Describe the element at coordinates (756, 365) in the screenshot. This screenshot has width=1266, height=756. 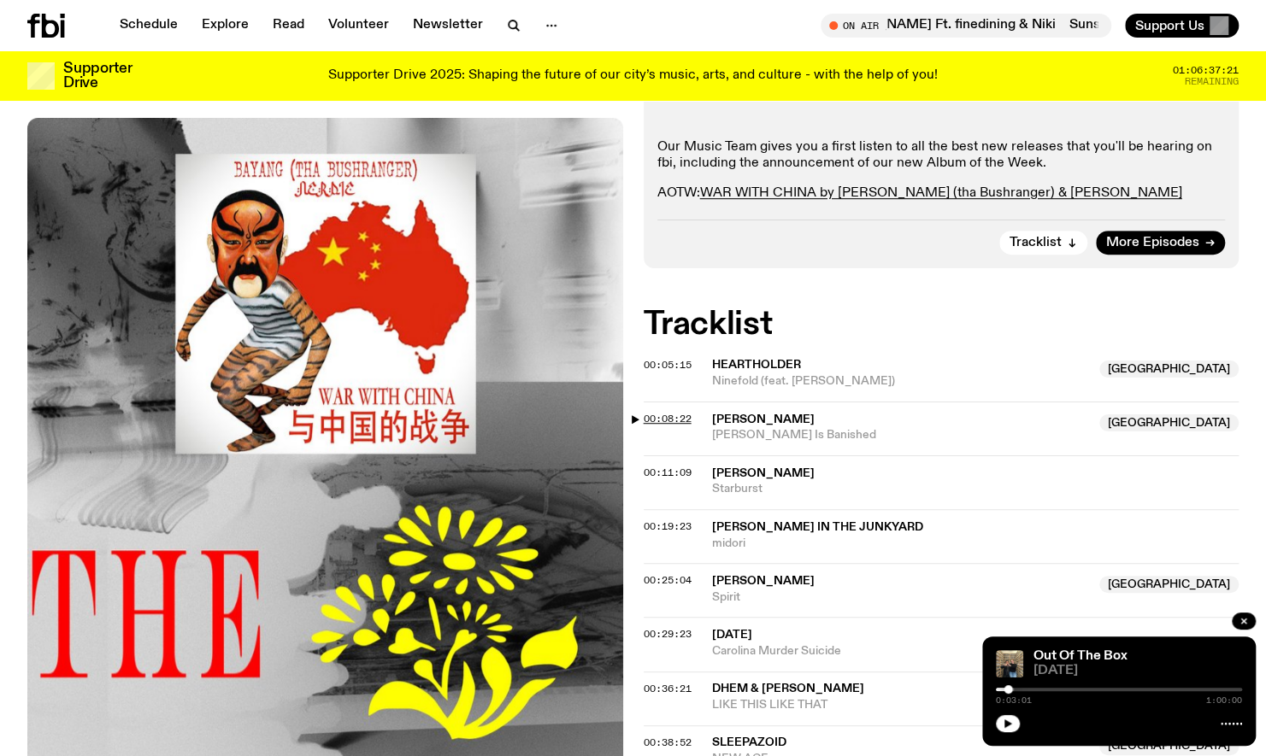
I see `span: heartholder` at that location.